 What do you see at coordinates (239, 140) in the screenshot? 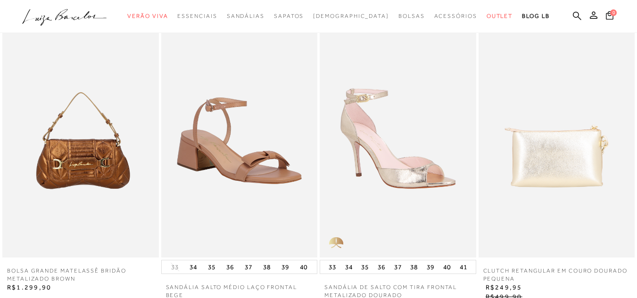
I see `img: SANDÁLIA SALTO MÉDIO LAÇO FRONTAL BEGE` at bounding box center [239, 140].